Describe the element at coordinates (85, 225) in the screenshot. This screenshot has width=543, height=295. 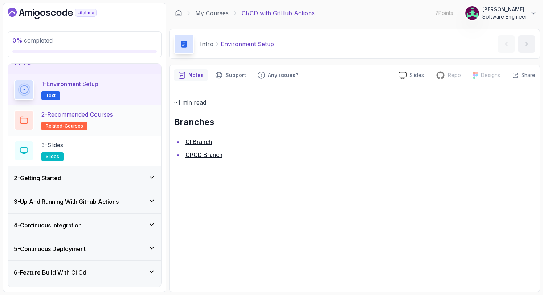
I see `button: 4-Continuous Integration` at that location.